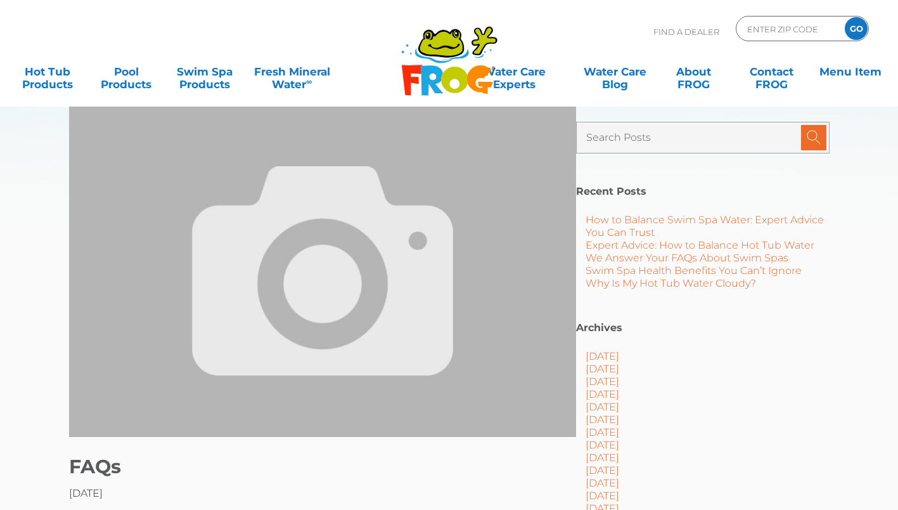  I want to click on input: GO, so click(856, 29).